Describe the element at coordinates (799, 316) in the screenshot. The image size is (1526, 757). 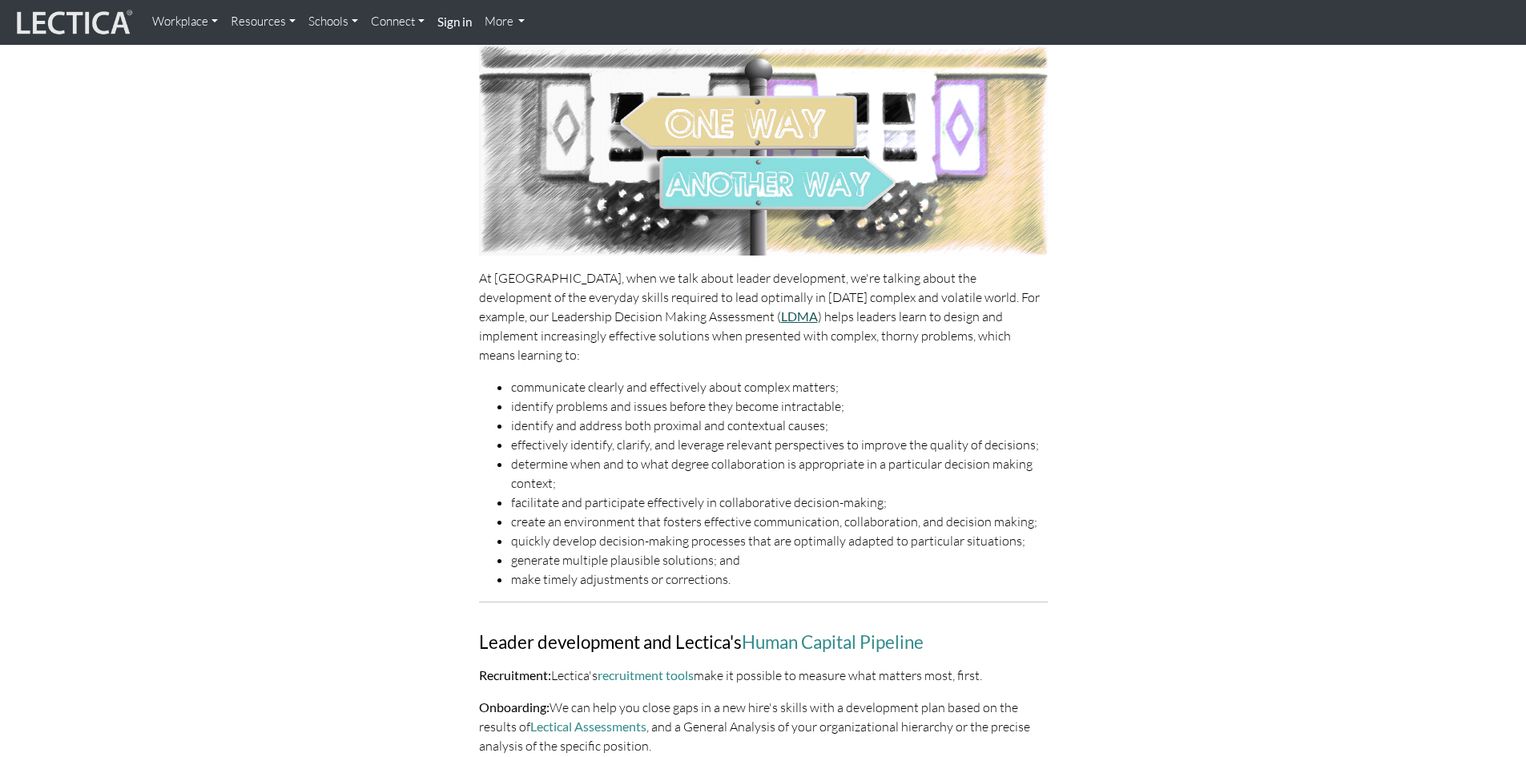
I see `a: LDMA` at that location.